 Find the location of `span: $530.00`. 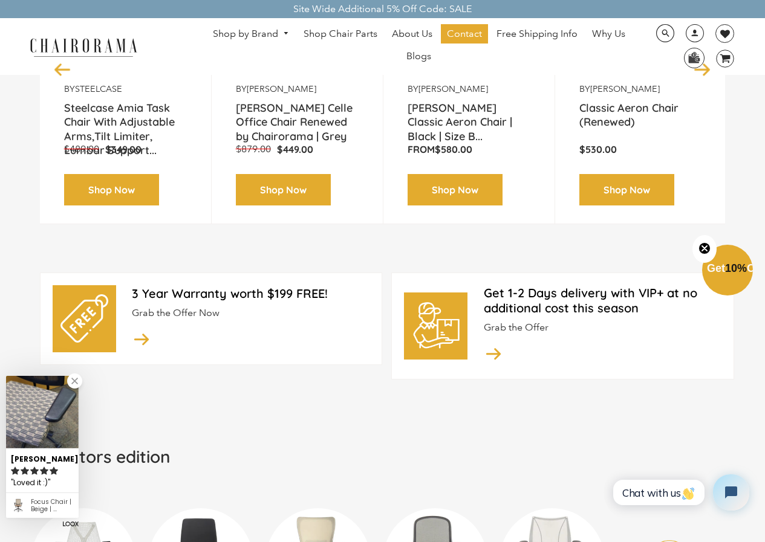

span: $530.00 is located at coordinates (598, 149).